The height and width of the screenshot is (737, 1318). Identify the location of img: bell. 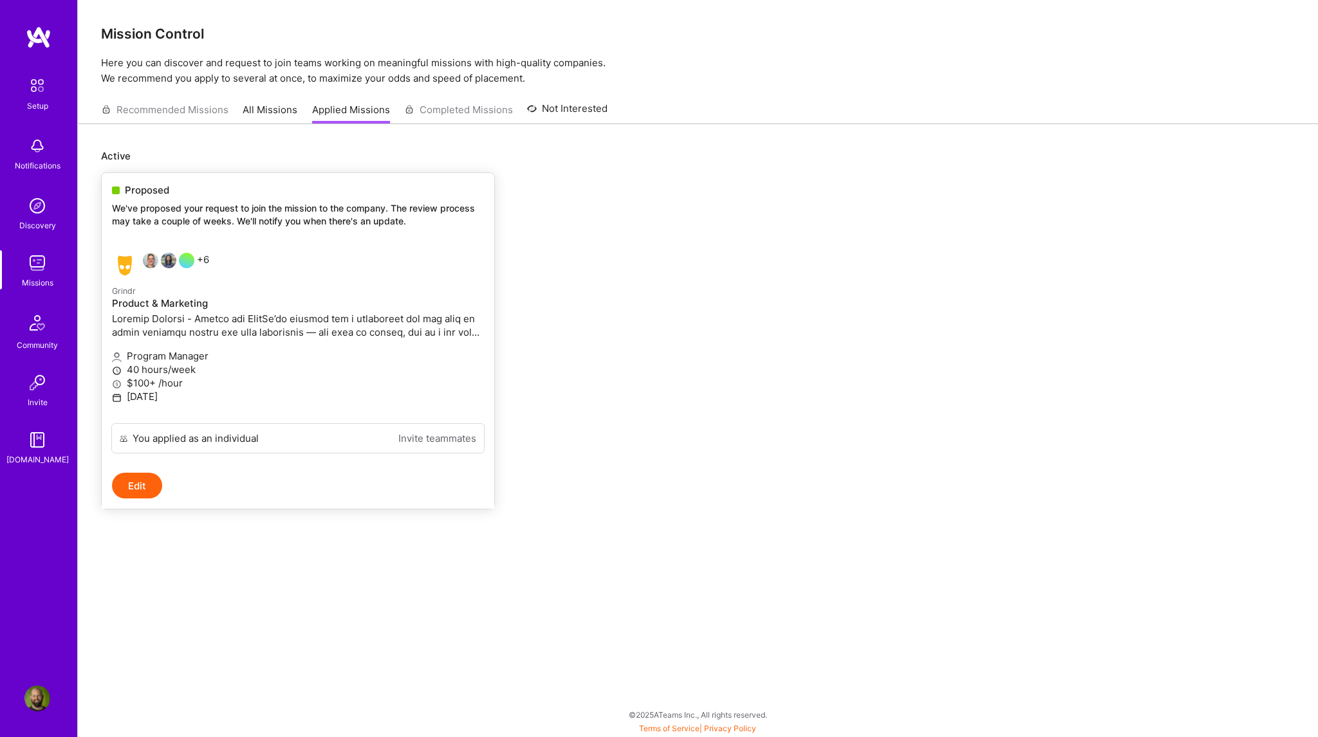
(37, 146).